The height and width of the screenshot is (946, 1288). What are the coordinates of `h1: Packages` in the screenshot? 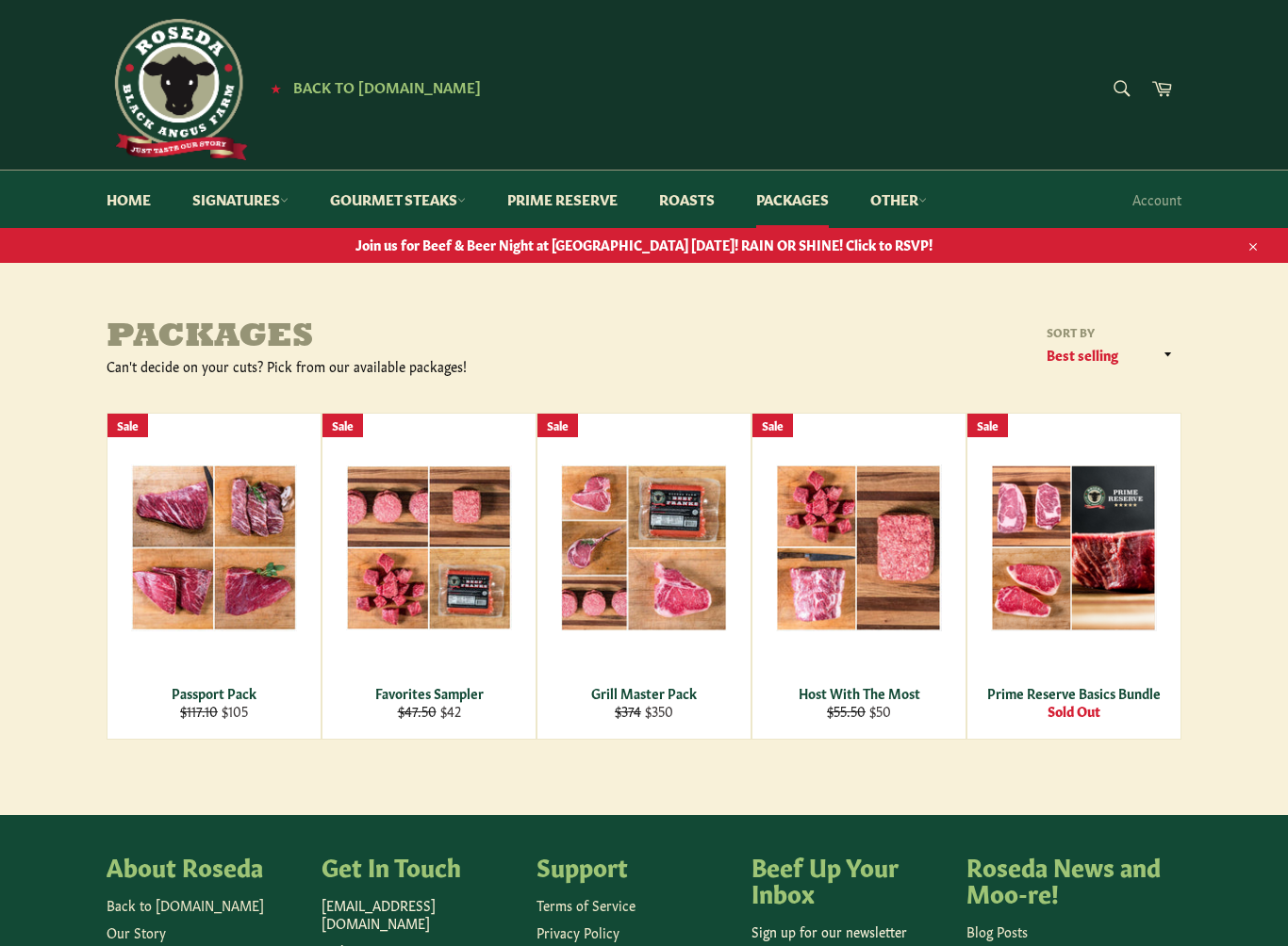 It's located at (376, 339).